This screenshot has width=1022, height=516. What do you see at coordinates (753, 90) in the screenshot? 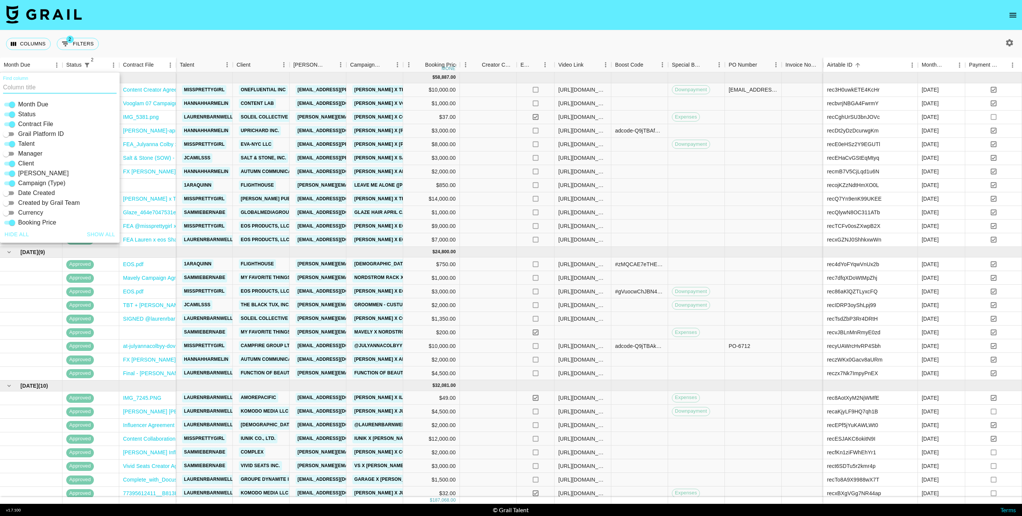
I see `div: keamone.frederick@onefluential.com` at bounding box center [753, 90].